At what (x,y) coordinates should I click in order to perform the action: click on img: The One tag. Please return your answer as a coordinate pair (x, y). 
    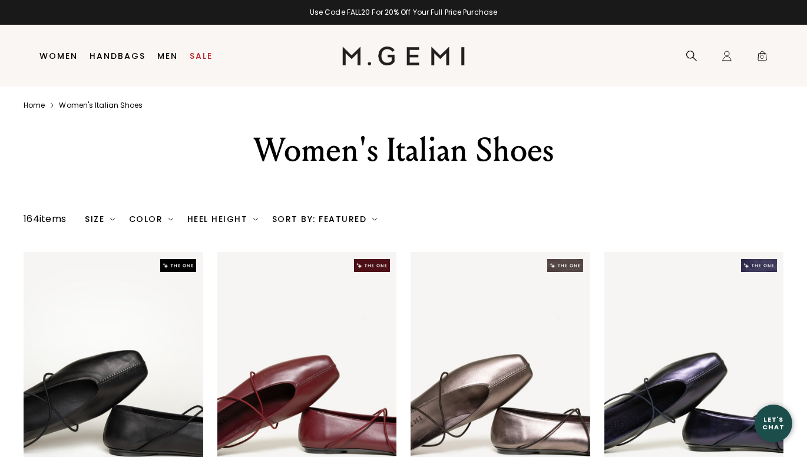
    Looking at the image, I should click on (178, 266).